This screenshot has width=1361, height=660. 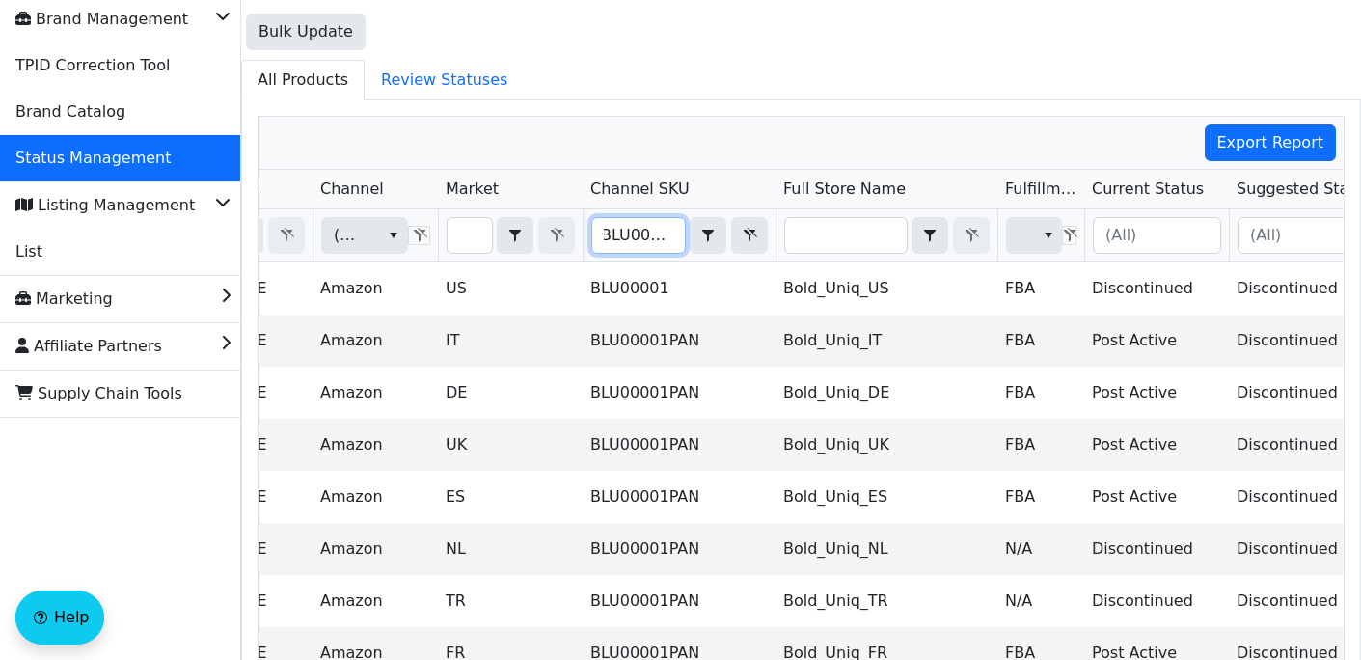 I want to click on span: Current Status, so click(x=1148, y=189).